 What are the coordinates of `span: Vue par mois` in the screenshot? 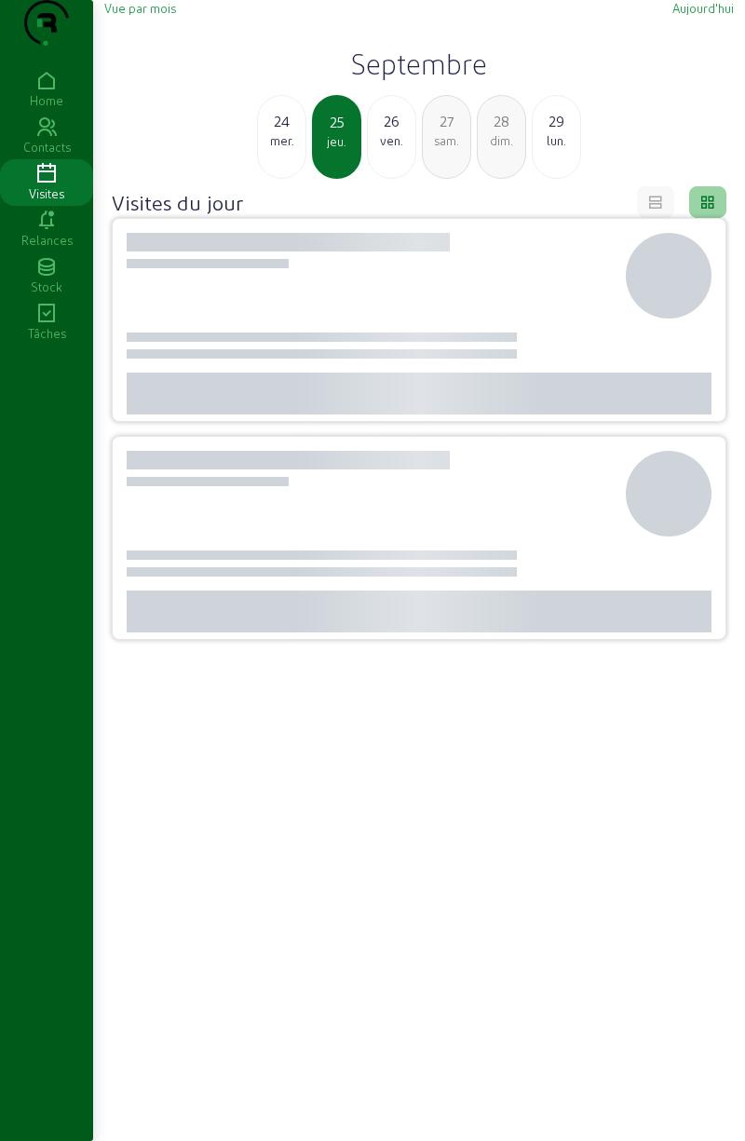 It's located at (140, 7).